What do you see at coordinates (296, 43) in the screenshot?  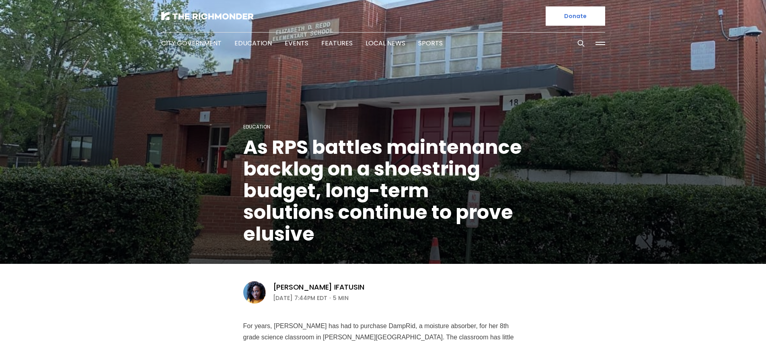 I see `a: Events` at bounding box center [296, 43].